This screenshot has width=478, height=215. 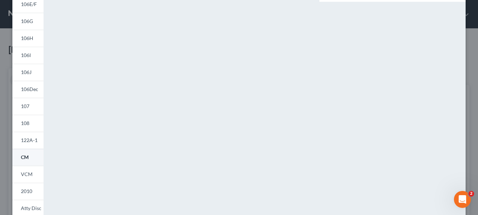 What do you see at coordinates (28, 21) in the screenshot?
I see `a: 106G` at bounding box center [28, 21].